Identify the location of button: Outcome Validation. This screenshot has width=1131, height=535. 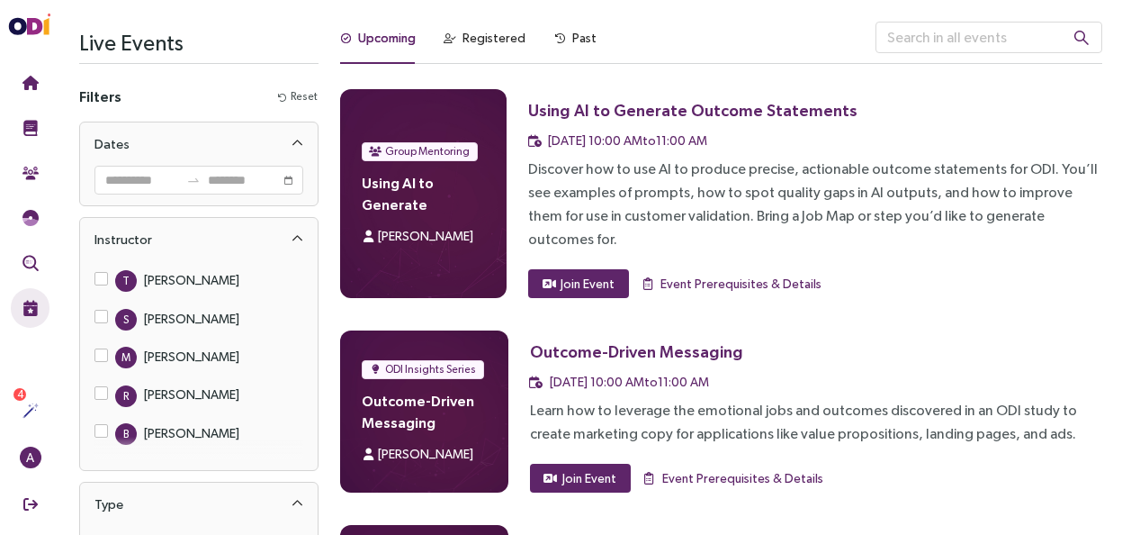
(30, 263).